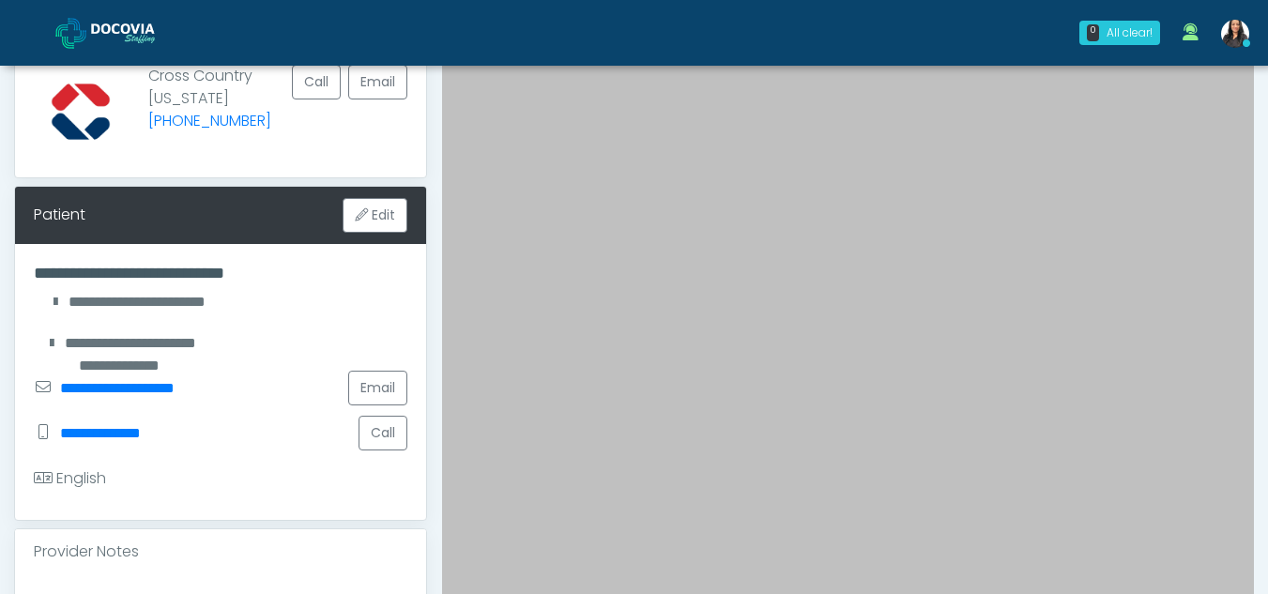 The image size is (1268, 594). I want to click on a: Edit, so click(374, 215).